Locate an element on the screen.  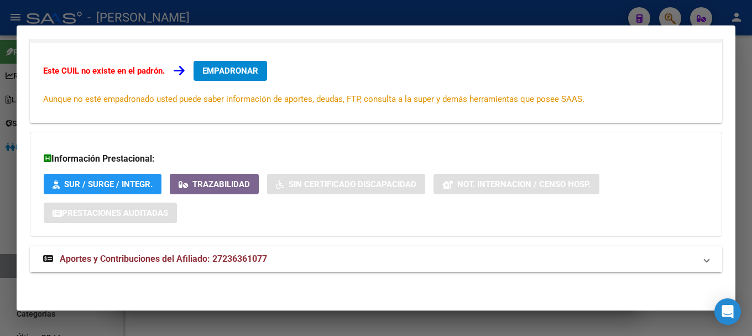
span: Aunque no esté empadronado usted puede saber información de aportes, deudas, FTP, consulta a la s... is located at coordinates (314, 99).